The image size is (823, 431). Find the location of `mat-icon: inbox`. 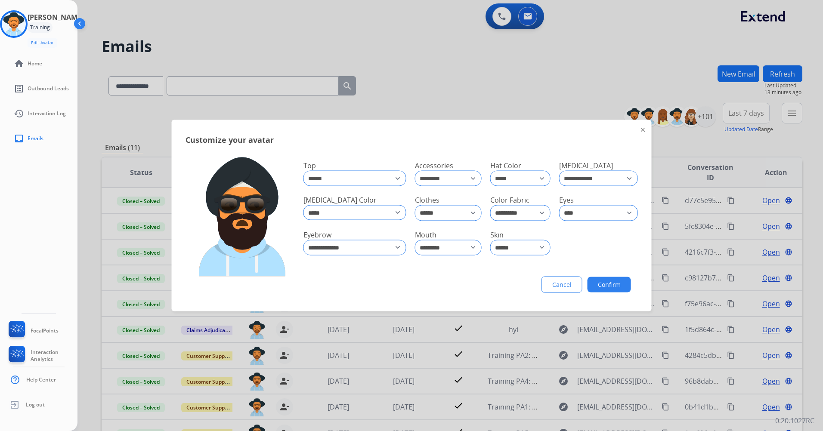

mat-icon: inbox is located at coordinates (19, 139).